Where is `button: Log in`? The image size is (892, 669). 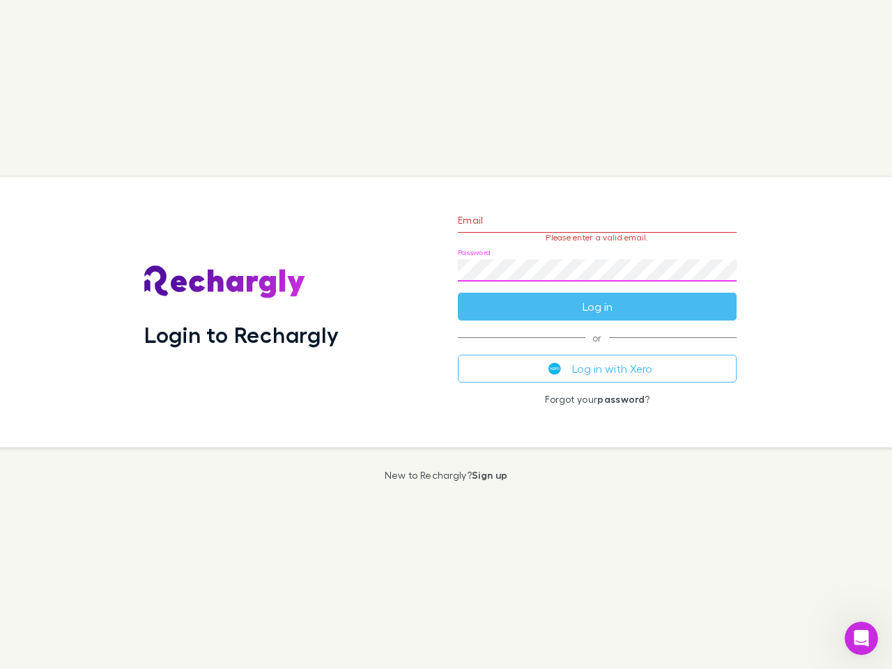
button: Log in is located at coordinates (597, 307).